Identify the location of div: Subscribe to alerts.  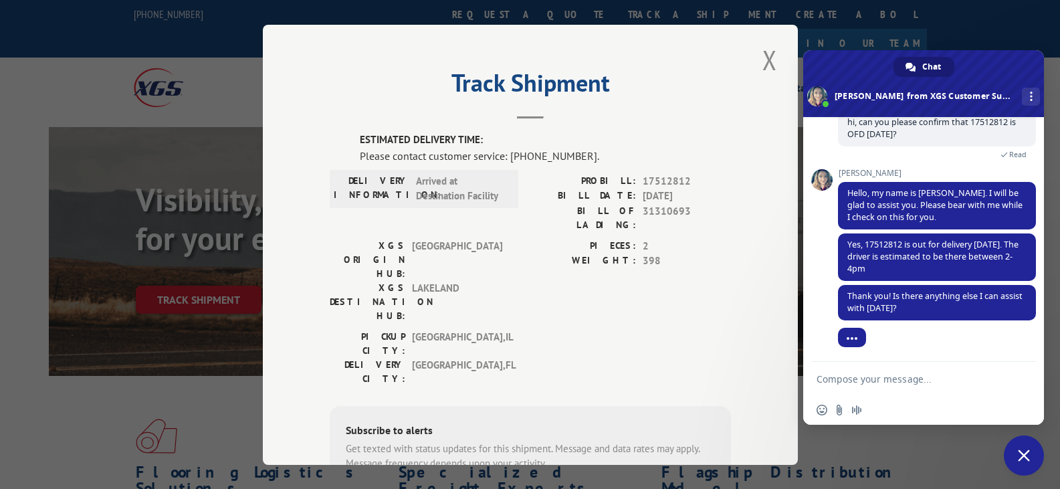
(531, 431).